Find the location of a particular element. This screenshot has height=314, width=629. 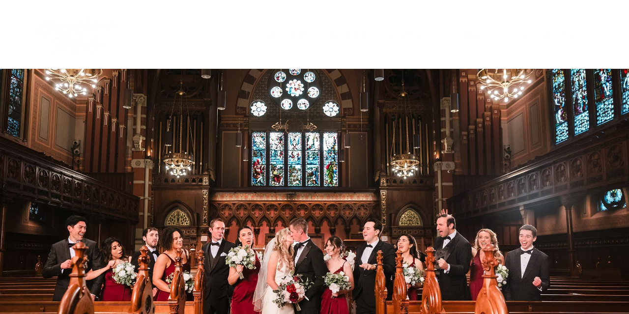

img: Wedding Photographer Boston - Gregory Hitchcock Photography is located at coordinates (78, 34).